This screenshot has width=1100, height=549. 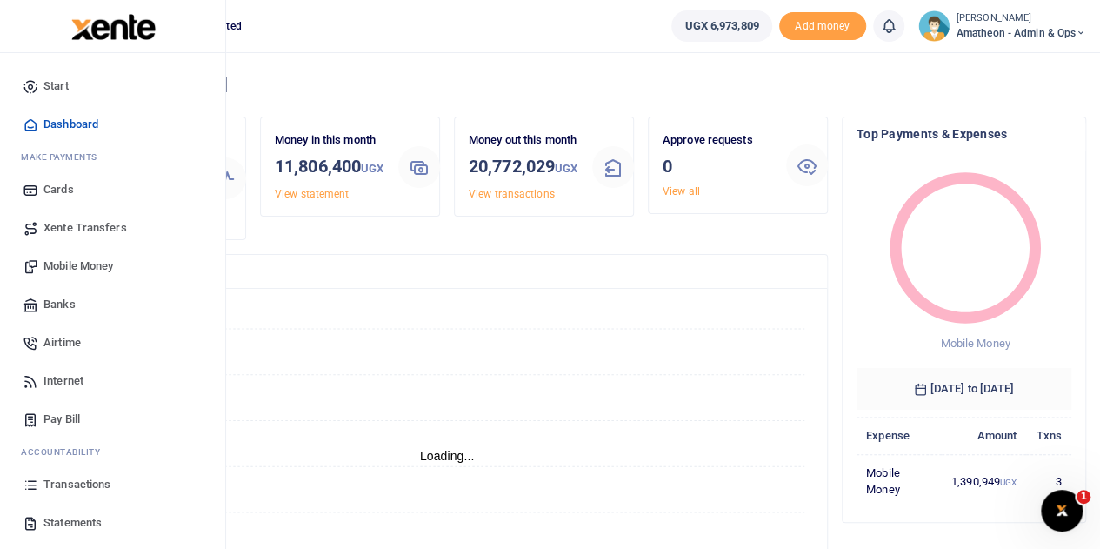 I want to click on a: Pay Bill, so click(x=112, y=419).